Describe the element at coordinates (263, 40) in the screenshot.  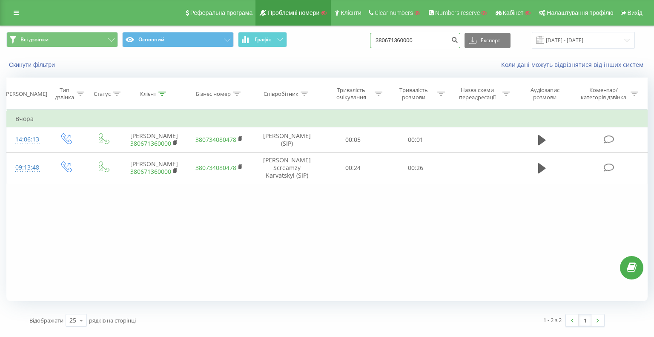
I see `span: Графік` at that location.